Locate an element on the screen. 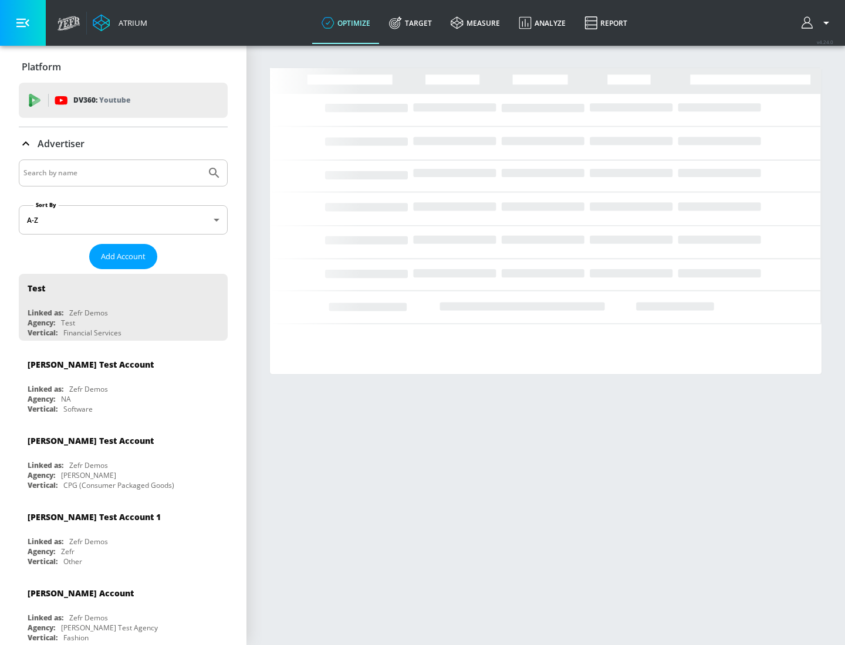 This screenshot has height=645, width=845. button: Add Account is located at coordinates (123, 256).